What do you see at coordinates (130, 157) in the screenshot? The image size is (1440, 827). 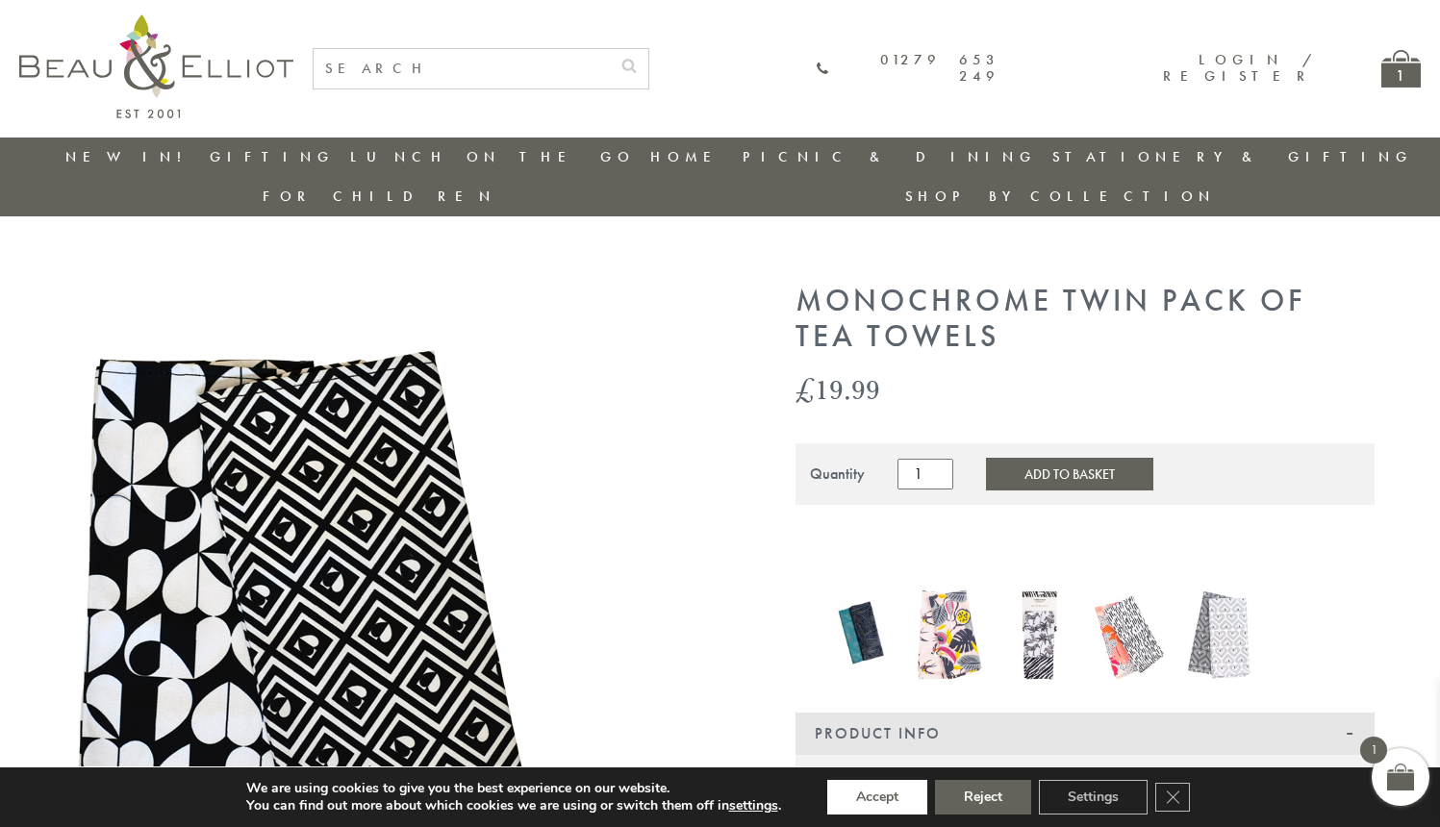 I see `a: New in!` at bounding box center [130, 157].